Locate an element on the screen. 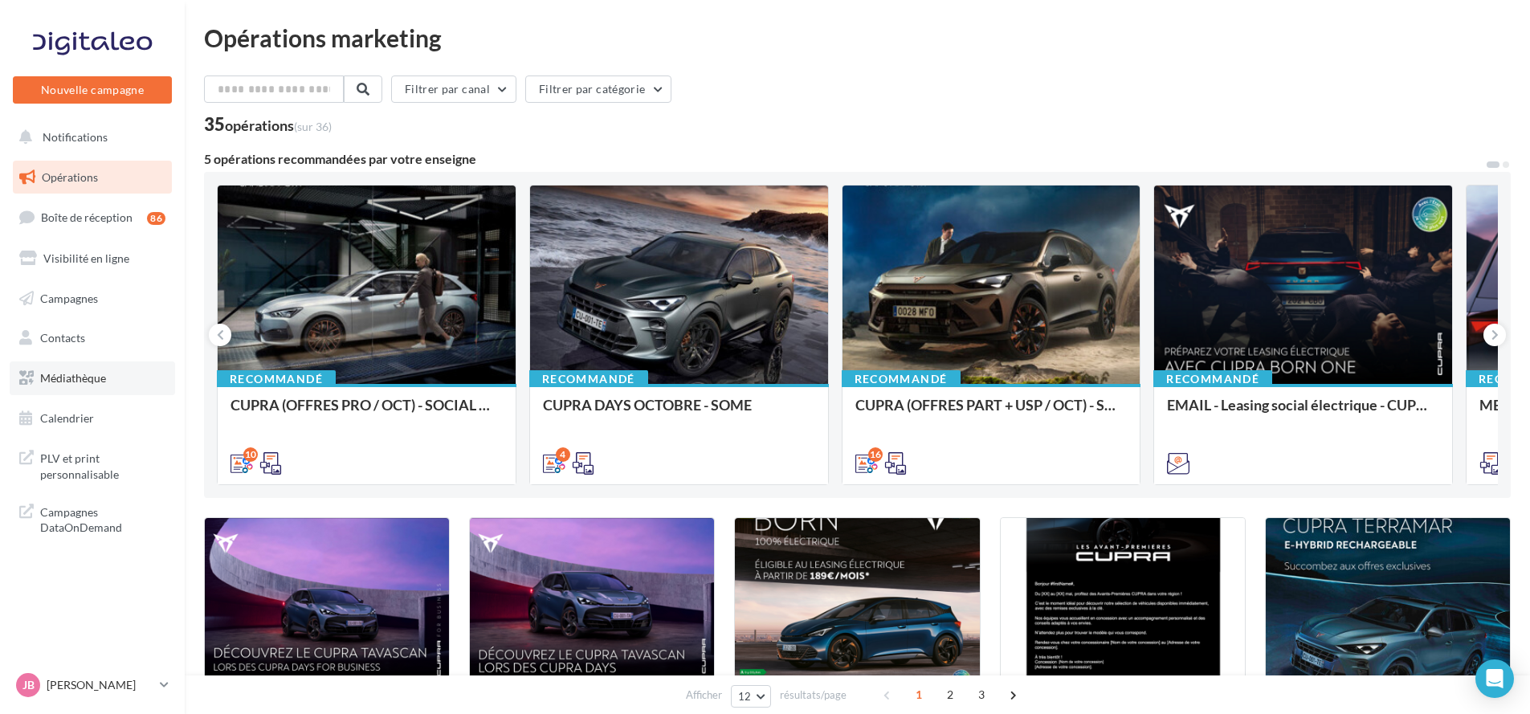 The image size is (1530, 714). div: EMAIL - Leasing social électrique - CUPRA Born One is located at coordinates (1303, 413).